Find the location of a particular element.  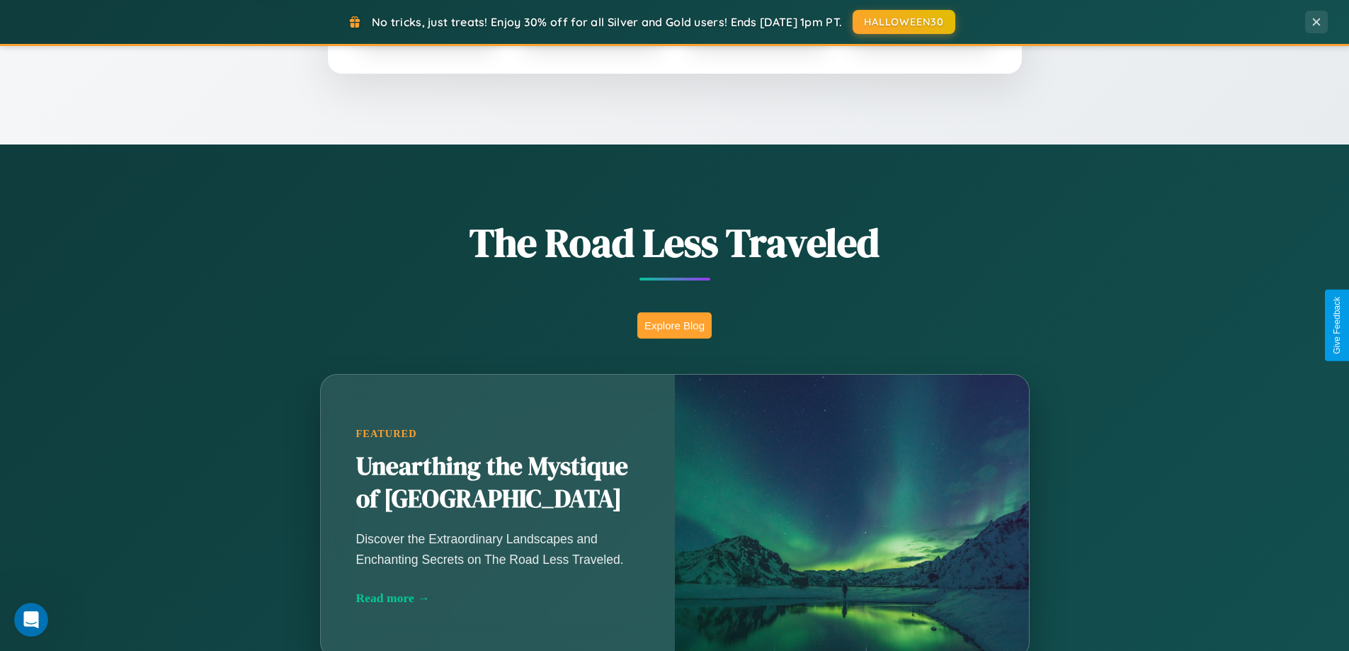

button: HALLOWEEN30 is located at coordinates (904, 22).